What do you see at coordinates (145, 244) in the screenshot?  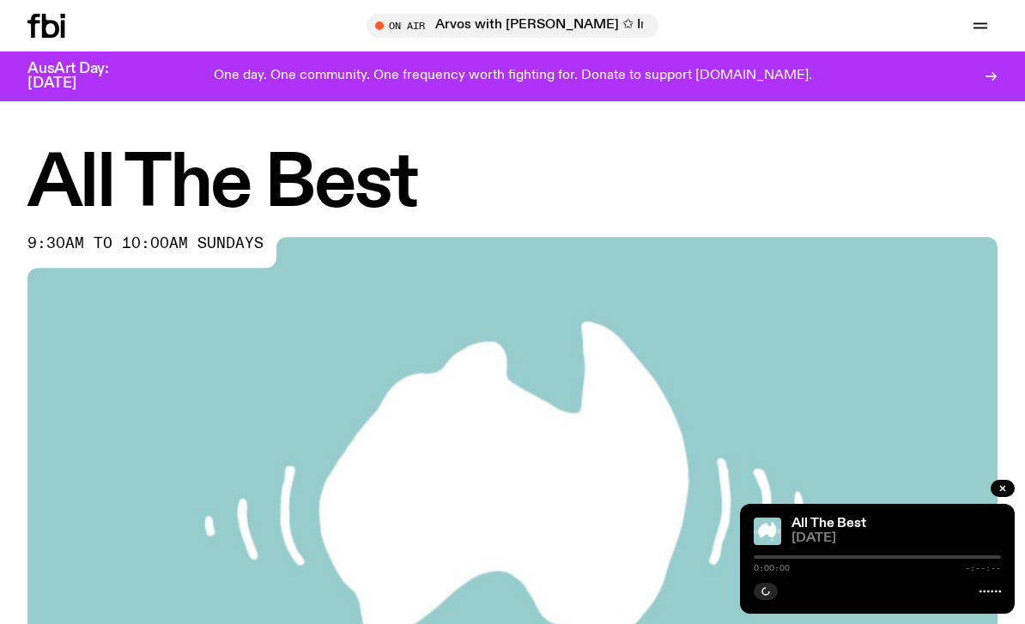 I see `span: 9:30am to 10:00am sundays` at bounding box center [145, 244].